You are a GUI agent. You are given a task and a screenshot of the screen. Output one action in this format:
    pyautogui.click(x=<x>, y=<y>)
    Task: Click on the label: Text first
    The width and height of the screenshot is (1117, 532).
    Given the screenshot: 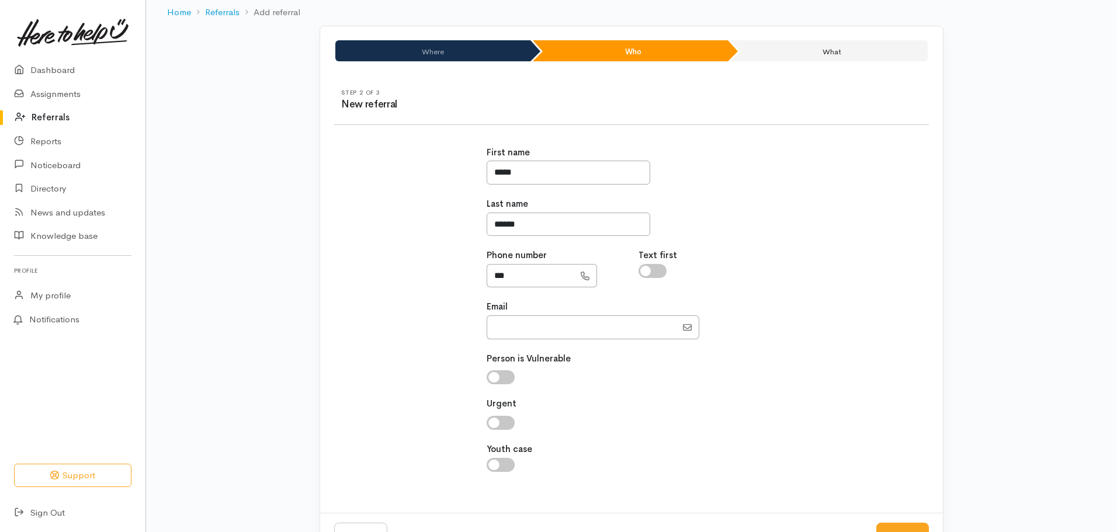 What is the action you would take?
    pyautogui.click(x=658, y=255)
    